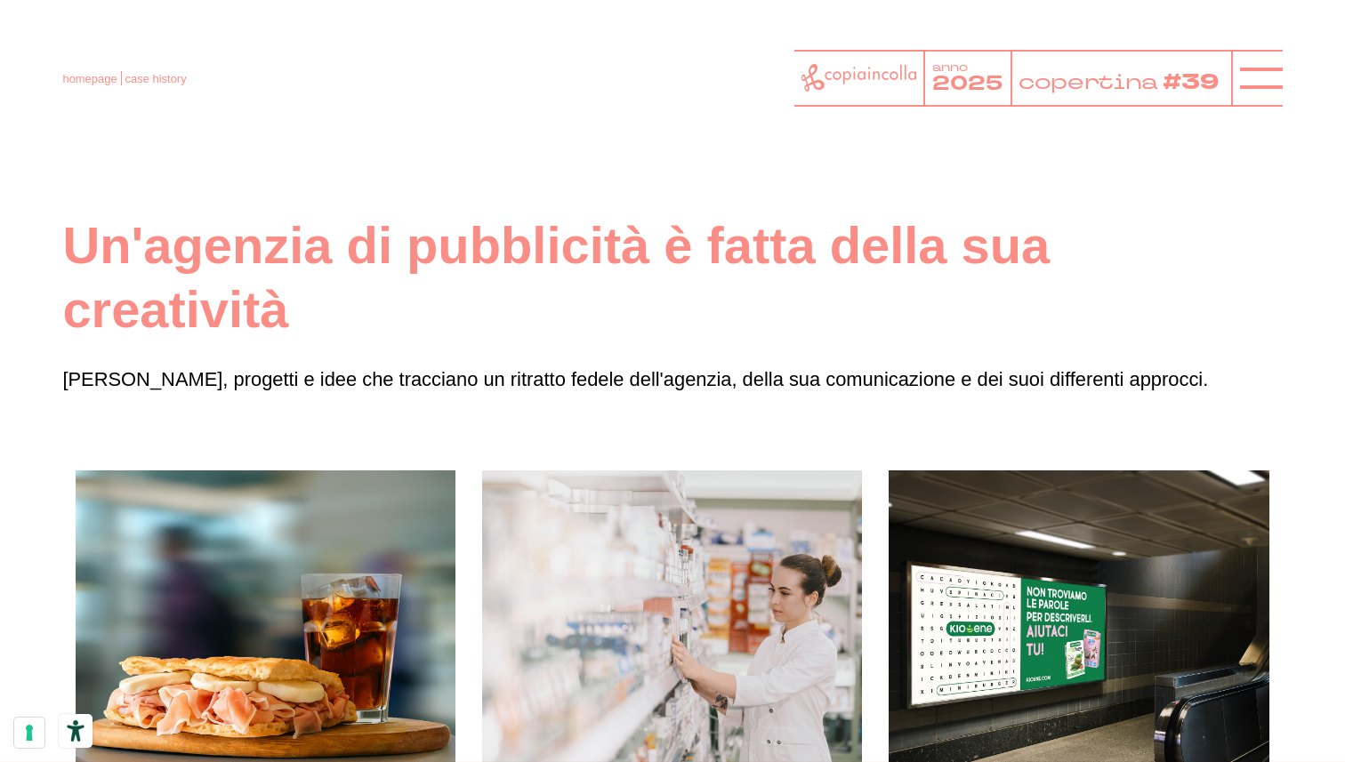 The height and width of the screenshot is (762, 1345). What do you see at coordinates (1193, 82) in the screenshot?
I see `tspan: #39` at bounding box center [1193, 82].